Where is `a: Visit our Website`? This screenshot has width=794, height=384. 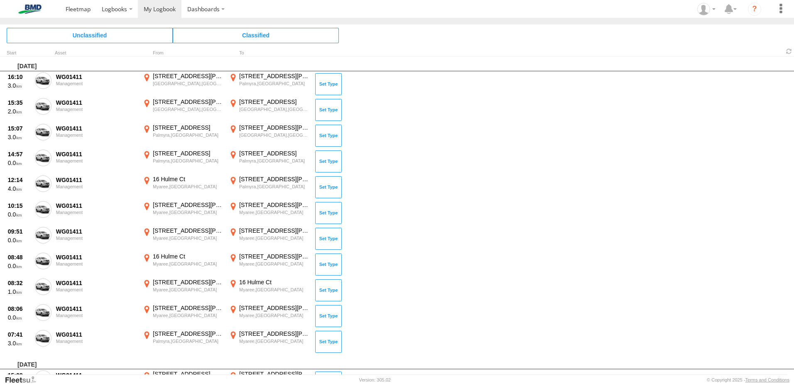
a: Visit our Website is located at coordinates (24, 380).